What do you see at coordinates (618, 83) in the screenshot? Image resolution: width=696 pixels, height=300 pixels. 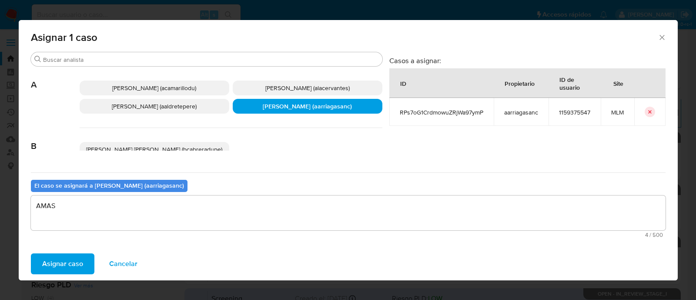 I see `div: Site` at bounding box center [618, 83].